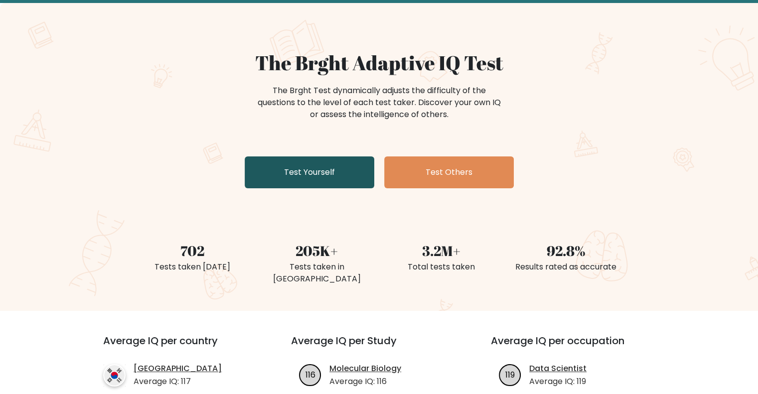 This screenshot has height=394, width=758. Describe the element at coordinates (310, 374) in the screenshot. I see `text: 116` at that location.